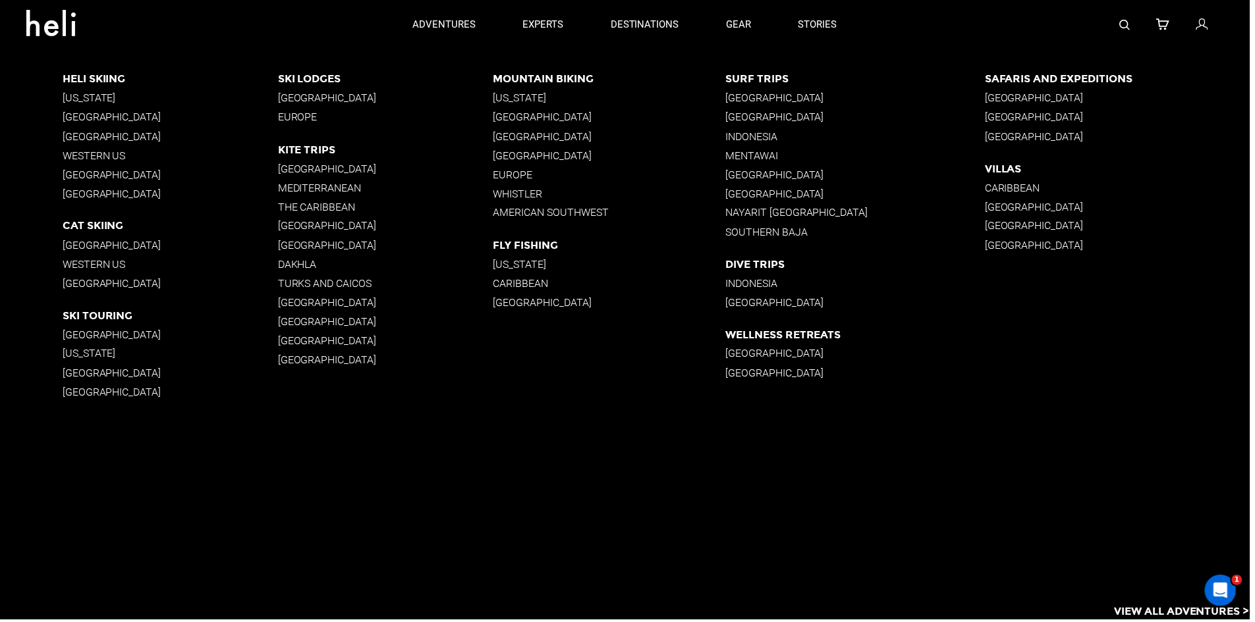 The width and height of the screenshot is (1255, 622). What do you see at coordinates (1187, 615) in the screenshot?
I see `p: View All Adventures >` at bounding box center [1187, 615].